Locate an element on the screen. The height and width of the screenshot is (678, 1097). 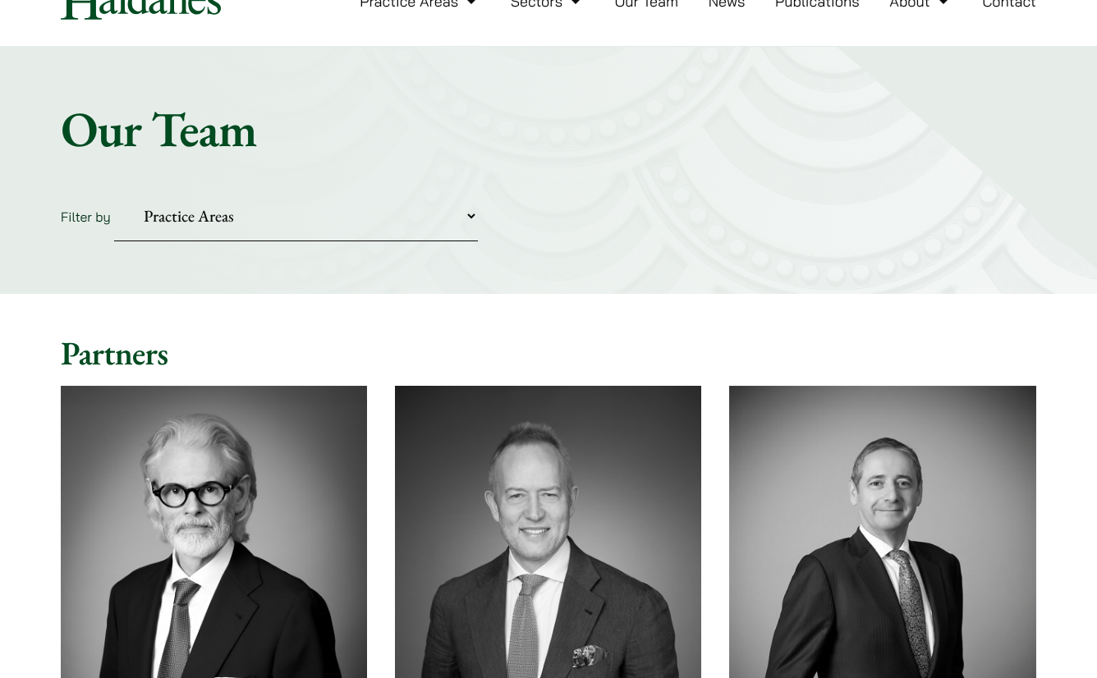
label: Filter by is located at coordinates (85, 217).